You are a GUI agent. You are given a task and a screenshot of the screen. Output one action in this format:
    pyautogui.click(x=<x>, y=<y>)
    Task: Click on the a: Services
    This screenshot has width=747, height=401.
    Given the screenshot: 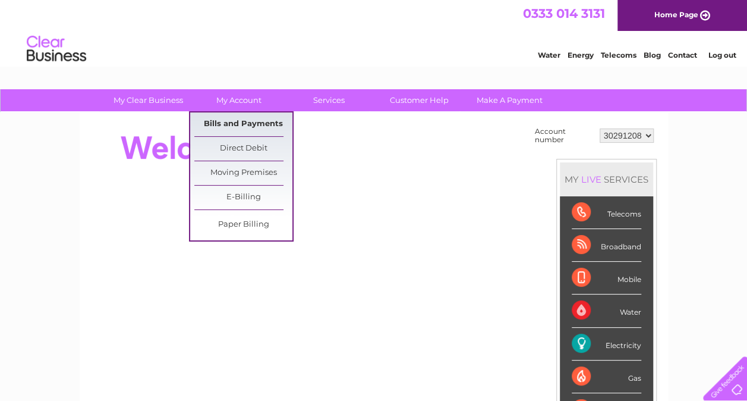 What is the action you would take?
    pyautogui.click(x=329, y=100)
    